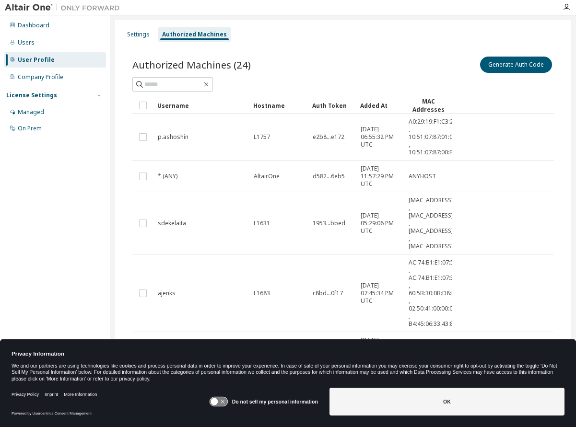 This screenshot has width=576, height=427. What do you see at coordinates (422, 176) in the screenshot?
I see `span: ANYHOST` at bounding box center [422, 176].